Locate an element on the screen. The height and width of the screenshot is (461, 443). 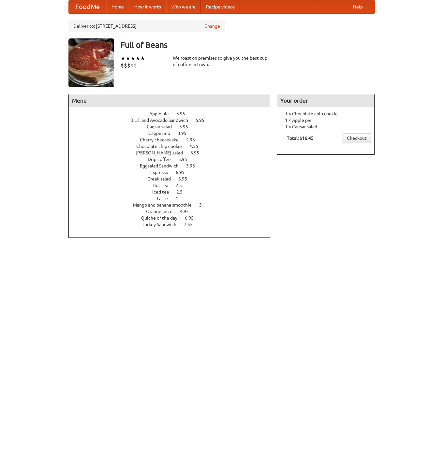
span: Cherry cheesecake is located at coordinates (162, 140).